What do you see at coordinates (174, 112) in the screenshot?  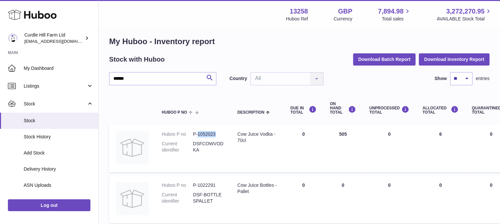 I see `span: Huboo P no` at bounding box center [174, 112].